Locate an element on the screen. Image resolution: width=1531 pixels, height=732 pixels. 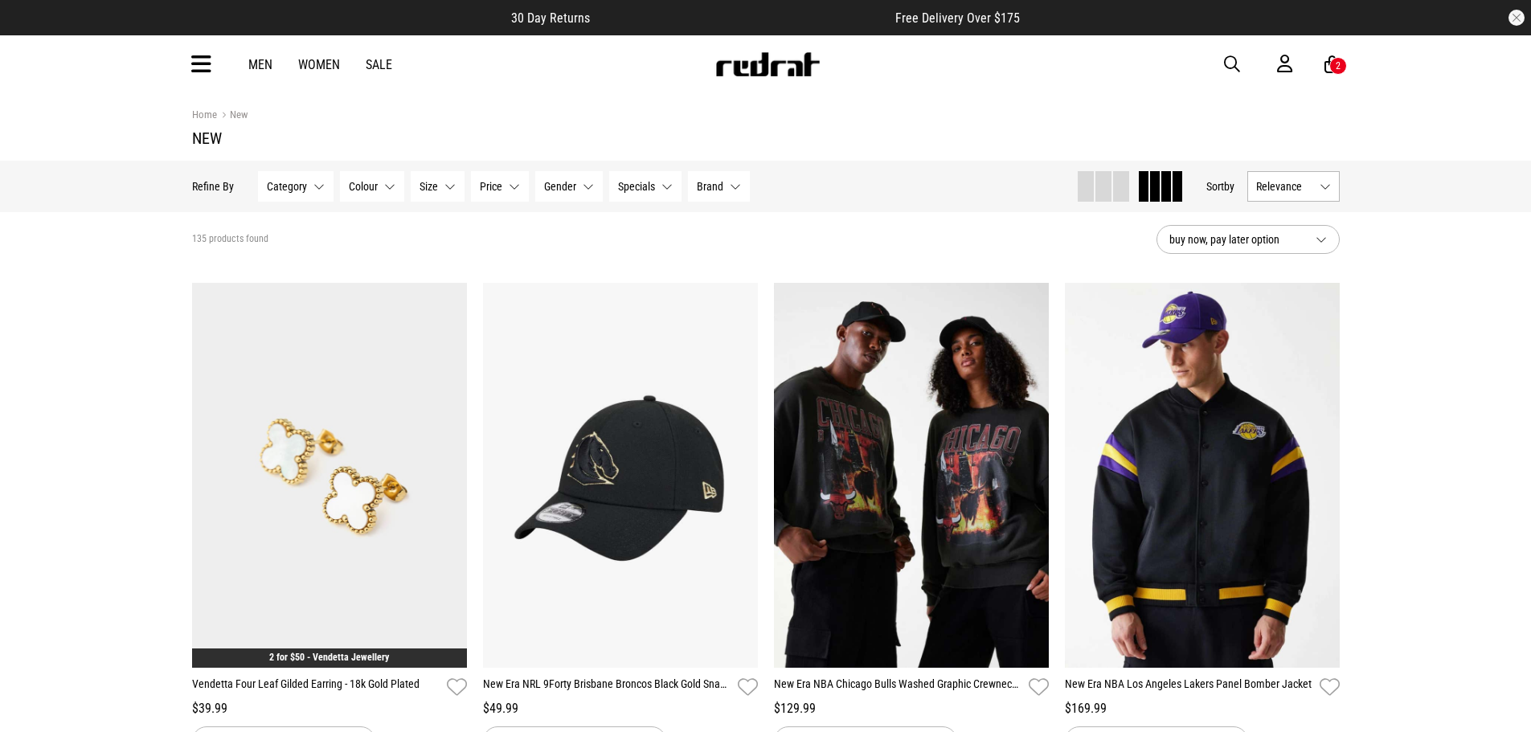
a: New Era NRL 9Forty Brisbane Broncos Black Gold Snapback Cap is located at coordinates (607, 687).